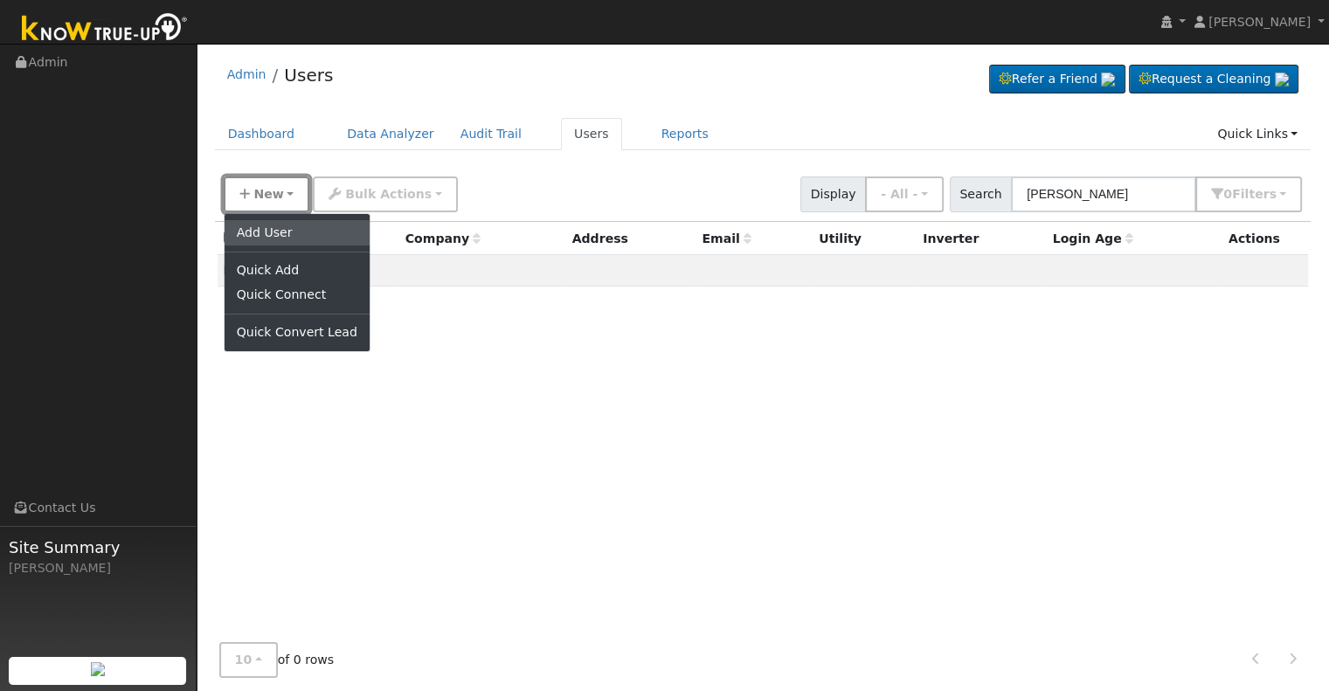 The image size is (1329, 691). Describe the element at coordinates (384, 194) in the screenshot. I see `button: Bulk Actions` at that location.